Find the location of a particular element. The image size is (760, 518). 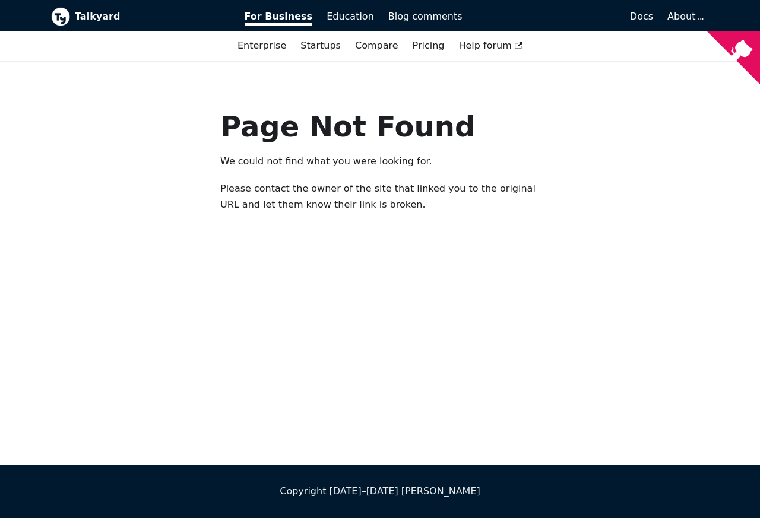

b: Talkyard is located at coordinates (151, 17).